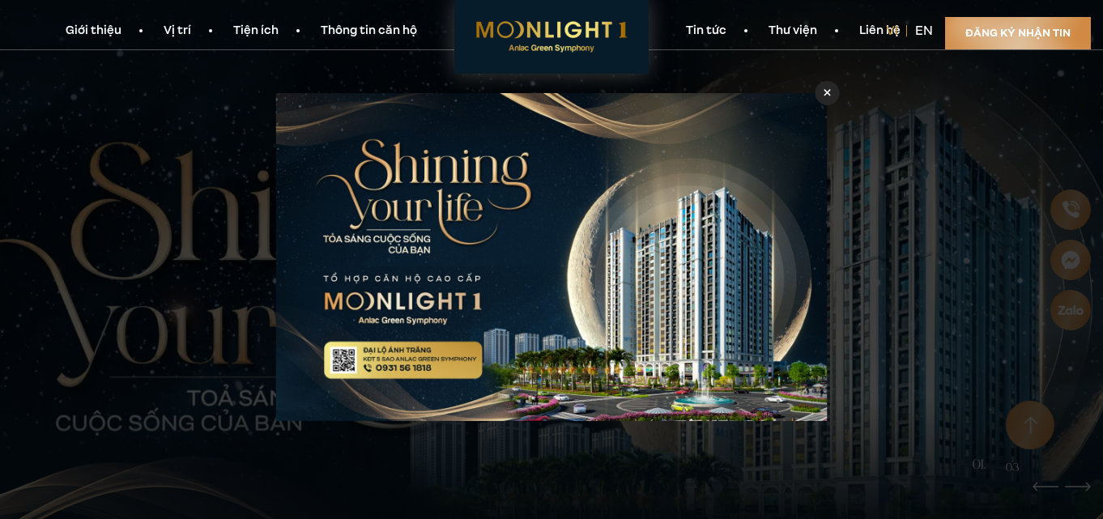  I want to click on a: Thư viện, so click(793, 31).